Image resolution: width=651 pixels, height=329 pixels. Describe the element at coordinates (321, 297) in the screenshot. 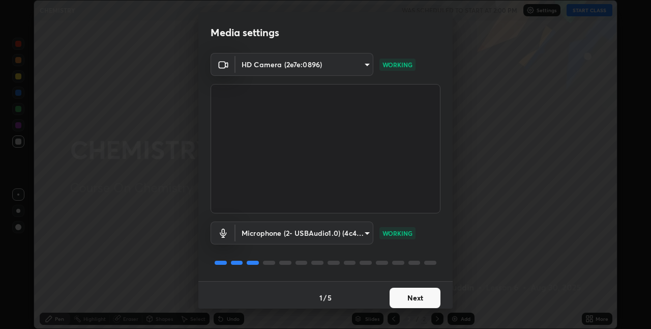

I see `h4: 1` at that location.